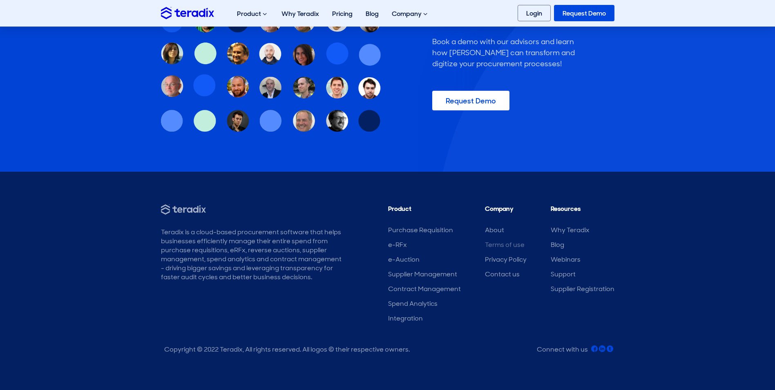 This screenshot has height=390, width=775. I want to click on img: Teradix - Source Smarter, so click(183, 209).